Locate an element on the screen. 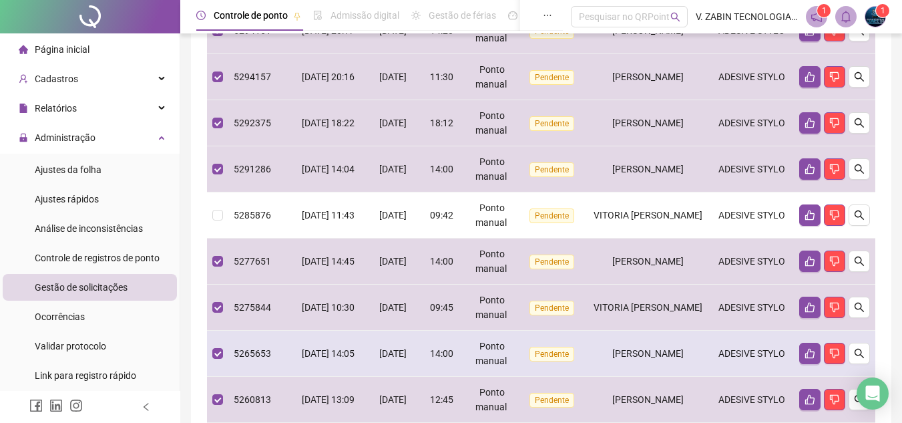  span: 5260813 is located at coordinates (253, 399).